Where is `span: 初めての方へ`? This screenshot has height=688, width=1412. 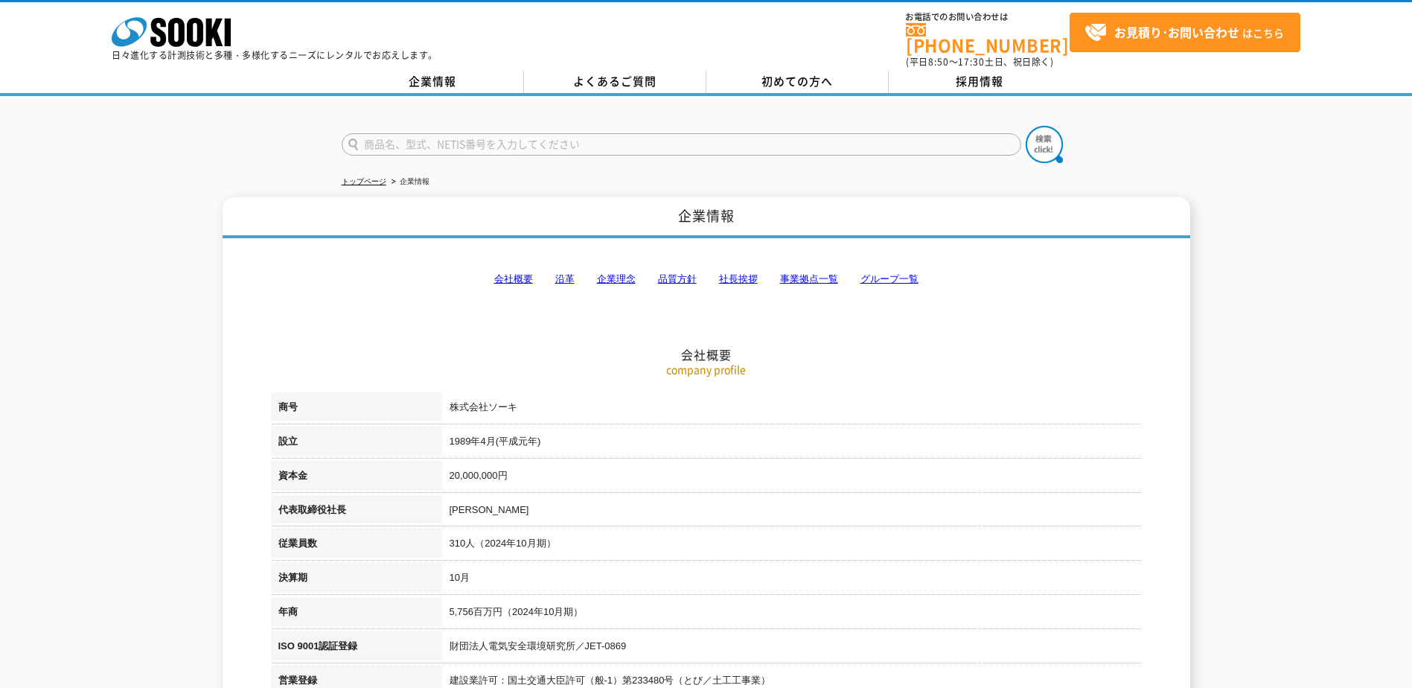
span: 初めての方へ is located at coordinates (797, 81).